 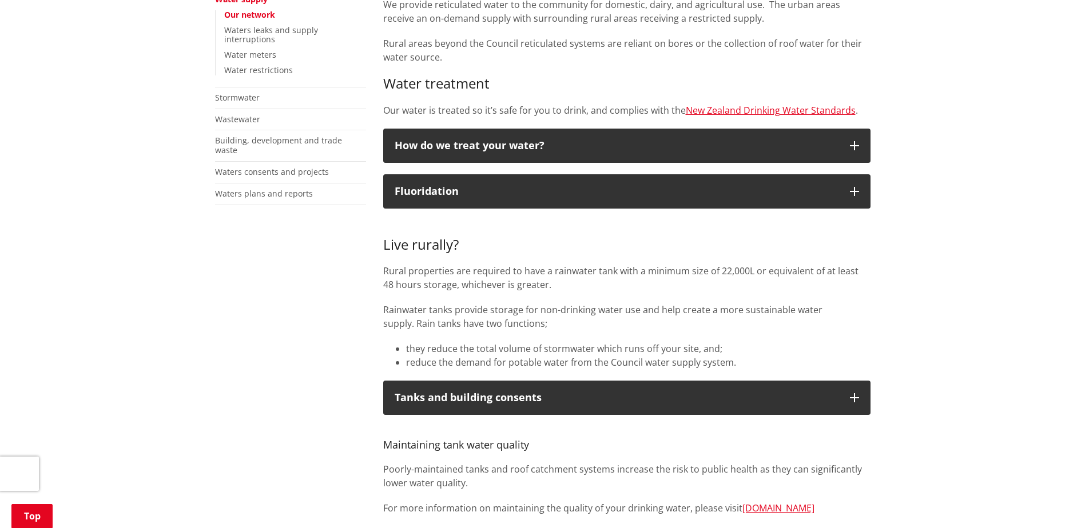 What do you see at coordinates (627, 50) in the screenshot?
I see `p: Rural areas beyond the Council reticulated systems are reliant on bores or the collection of roof...` at bounding box center [627, 50].